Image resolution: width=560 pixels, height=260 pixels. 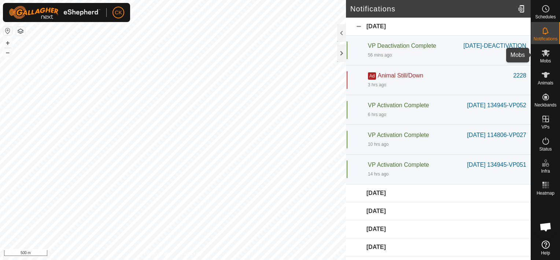 I want to click on span: Schedules, so click(x=545, y=17).